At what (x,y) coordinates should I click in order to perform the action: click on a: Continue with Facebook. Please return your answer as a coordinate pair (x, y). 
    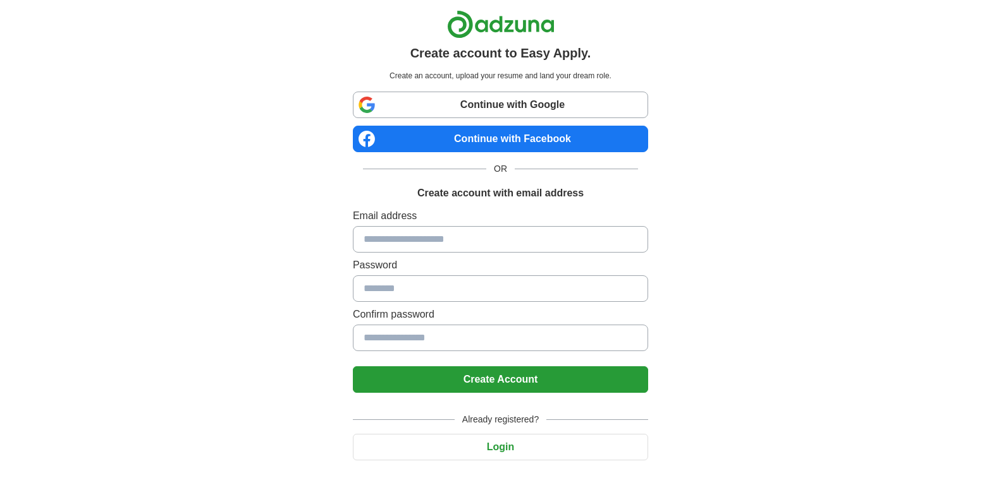
    Looking at the image, I should click on (500, 139).